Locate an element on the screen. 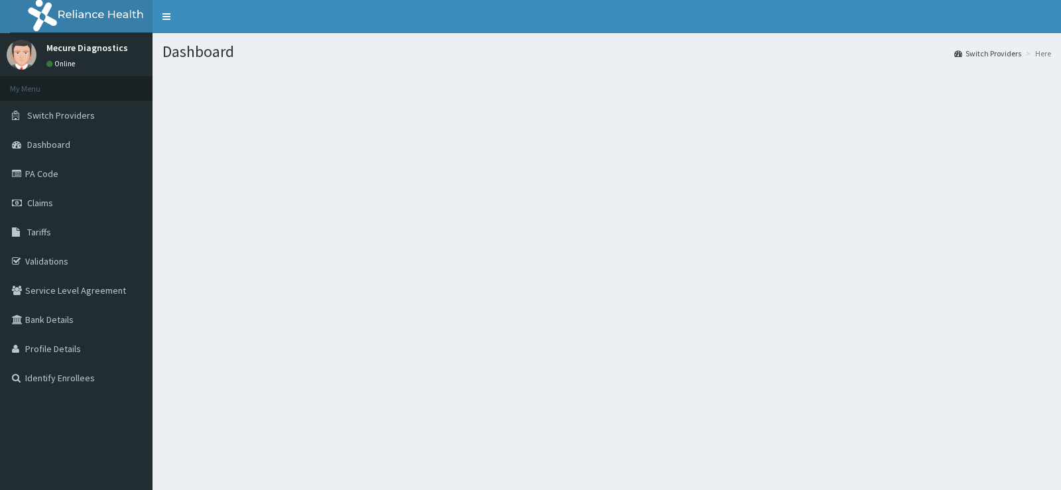 The height and width of the screenshot is (490, 1061). h1: Dashboard is located at coordinates (607, 52).